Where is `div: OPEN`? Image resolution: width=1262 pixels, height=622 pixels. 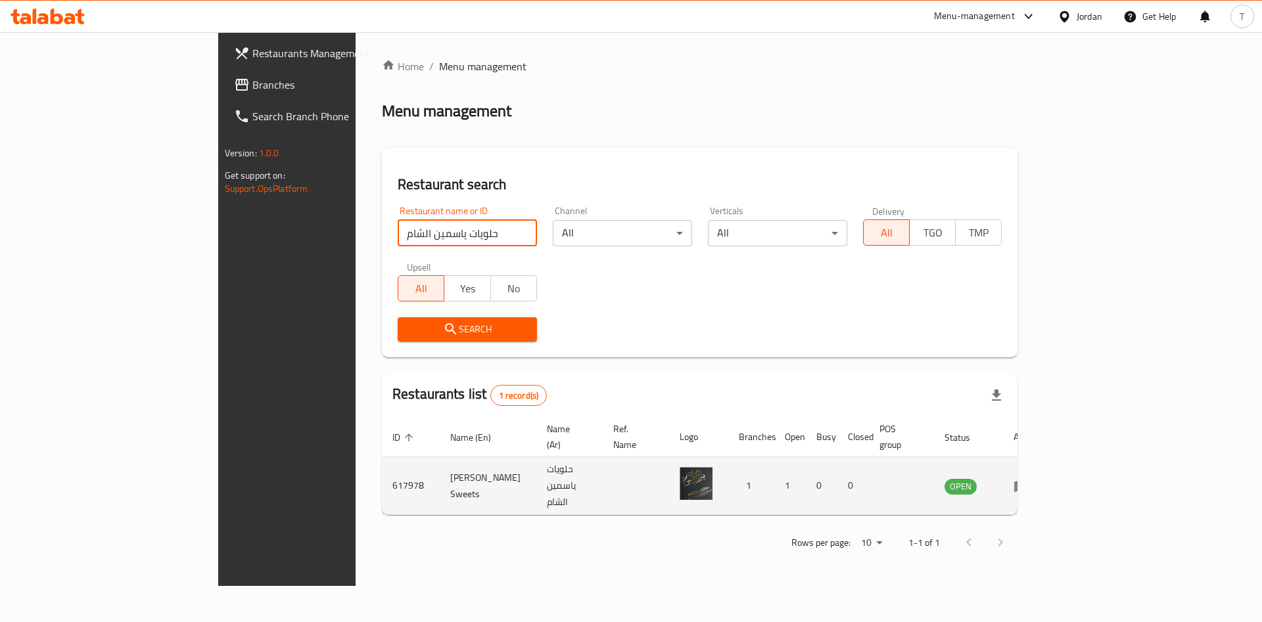 div: OPEN is located at coordinates (960, 487).